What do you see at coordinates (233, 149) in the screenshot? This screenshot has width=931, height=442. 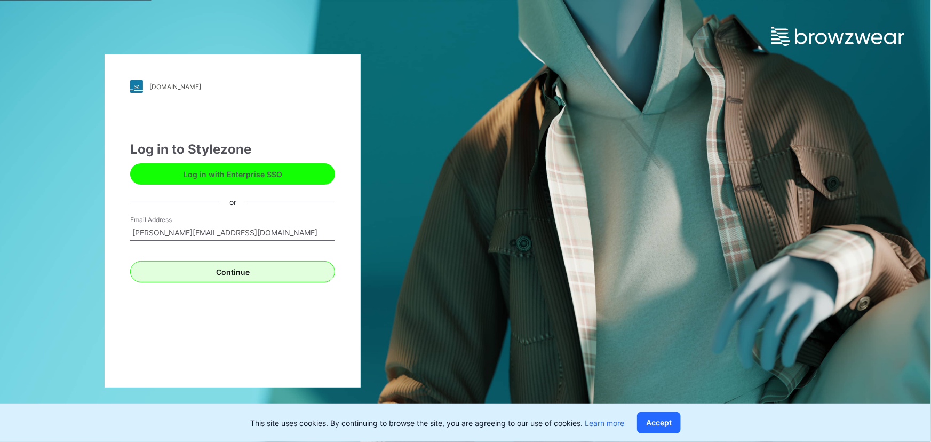 I see `div: Log in to Stylezone` at bounding box center [233, 149].